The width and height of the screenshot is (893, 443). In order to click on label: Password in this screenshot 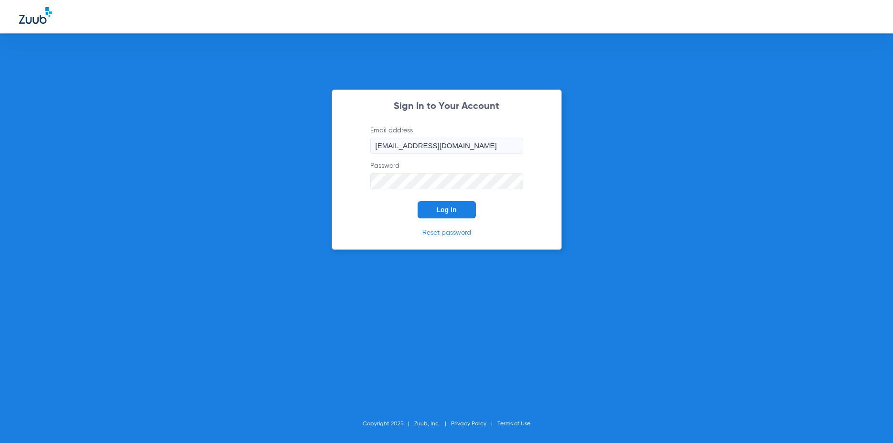, I will do `click(447, 175)`.